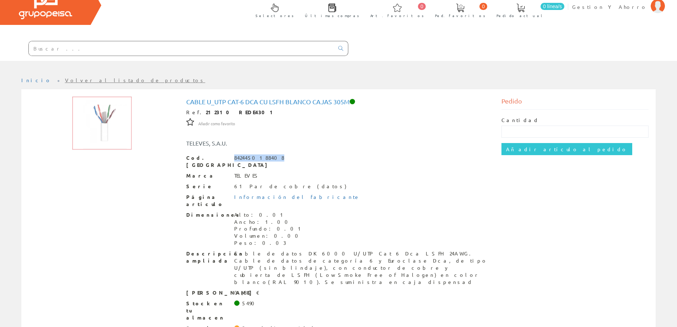 This screenshot has width=677, height=327. What do you see at coordinates (208, 215) in the screenshot?
I see `span: Dimensiones` at bounding box center [208, 215].